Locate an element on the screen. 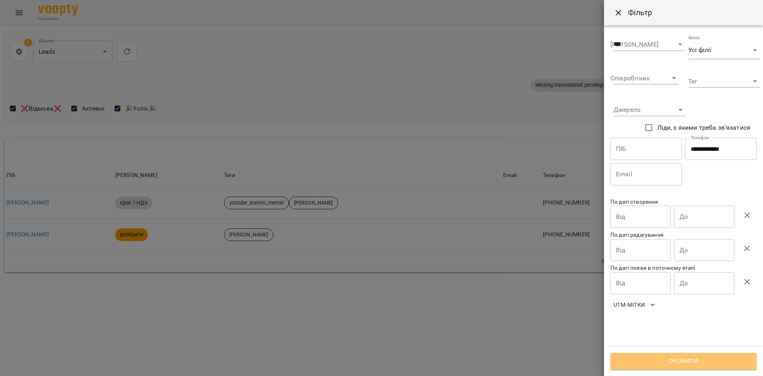 The height and width of the screenshot is (376, 763). span: Оновити is located at coordinates (684, 361).